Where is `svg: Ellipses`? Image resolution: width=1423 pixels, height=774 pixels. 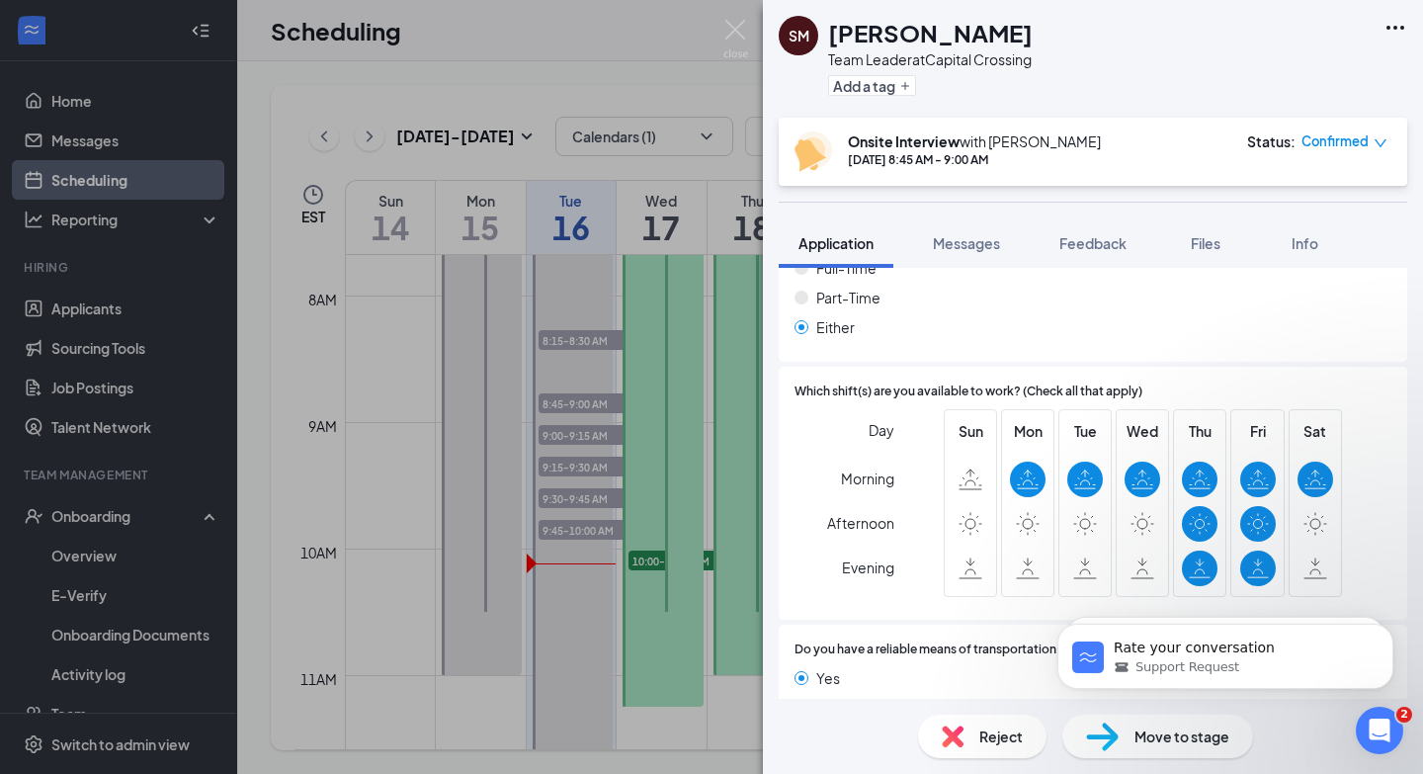 svg: Ellipses is located at coordinates (1395, 28).